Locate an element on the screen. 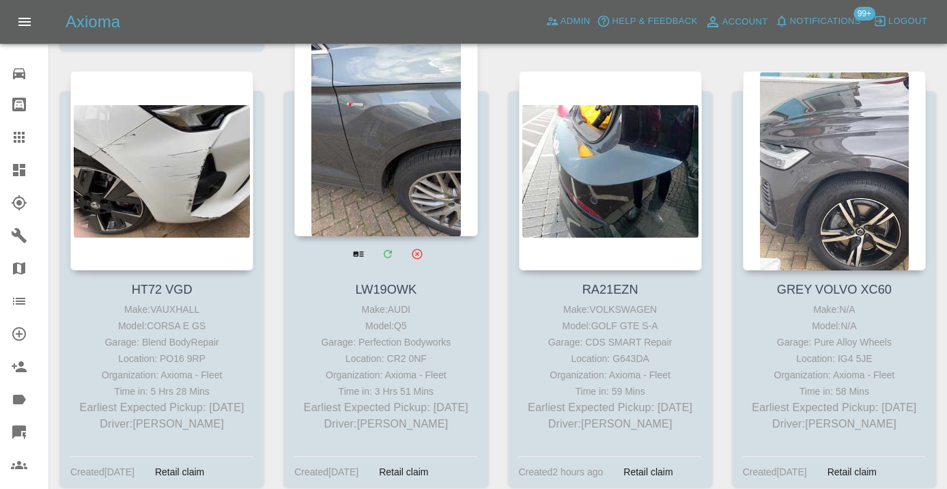  div: Location: PO16 9RP is located at coordinates (162, 358).